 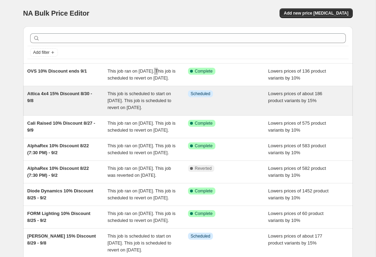 I want to click on span: Lowers prices of 583 product variants by 10%, so click(x=297, y=149).